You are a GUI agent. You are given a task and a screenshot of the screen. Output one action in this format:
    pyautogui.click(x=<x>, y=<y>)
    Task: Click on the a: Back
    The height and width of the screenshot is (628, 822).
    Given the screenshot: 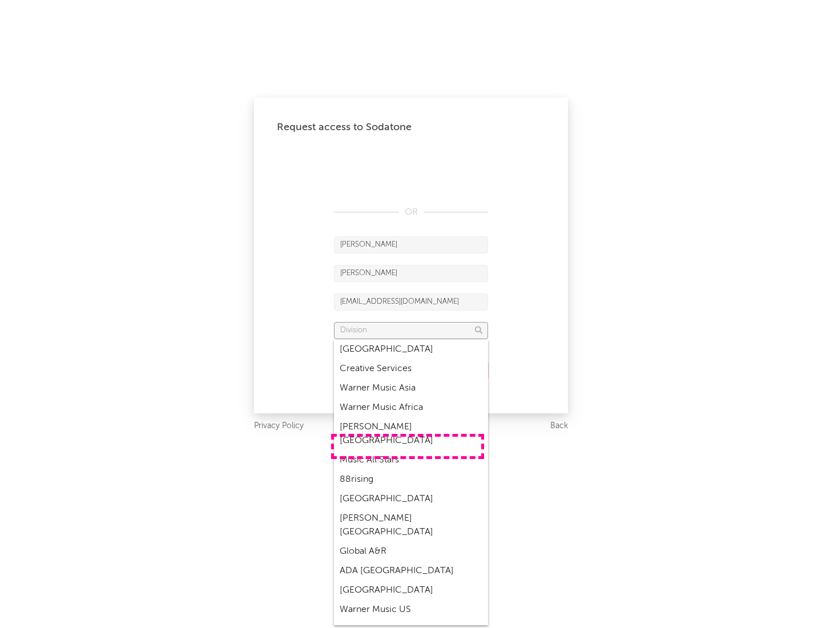 What is the action you would take?
    pyautogui.click(x=559, y=426)
    